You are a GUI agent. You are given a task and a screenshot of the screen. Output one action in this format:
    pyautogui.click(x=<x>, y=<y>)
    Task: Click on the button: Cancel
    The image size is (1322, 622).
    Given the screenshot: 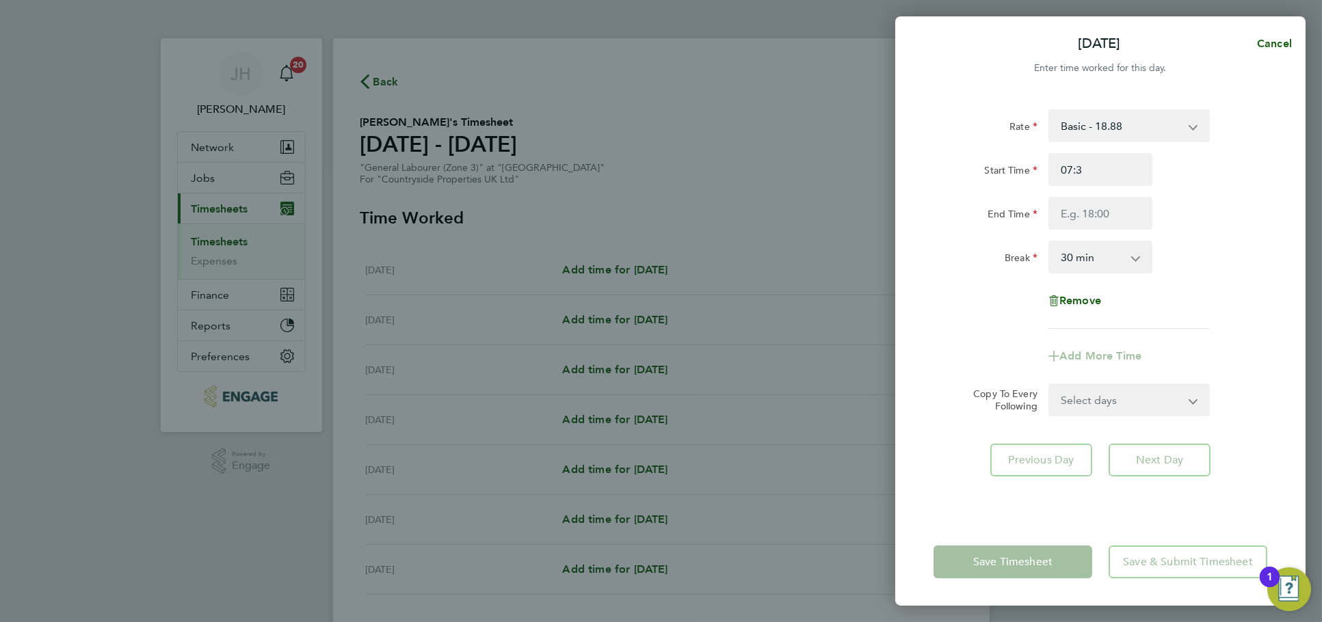 What is the action you would take?
    pyautogui.click(x=1270, y=44)
    